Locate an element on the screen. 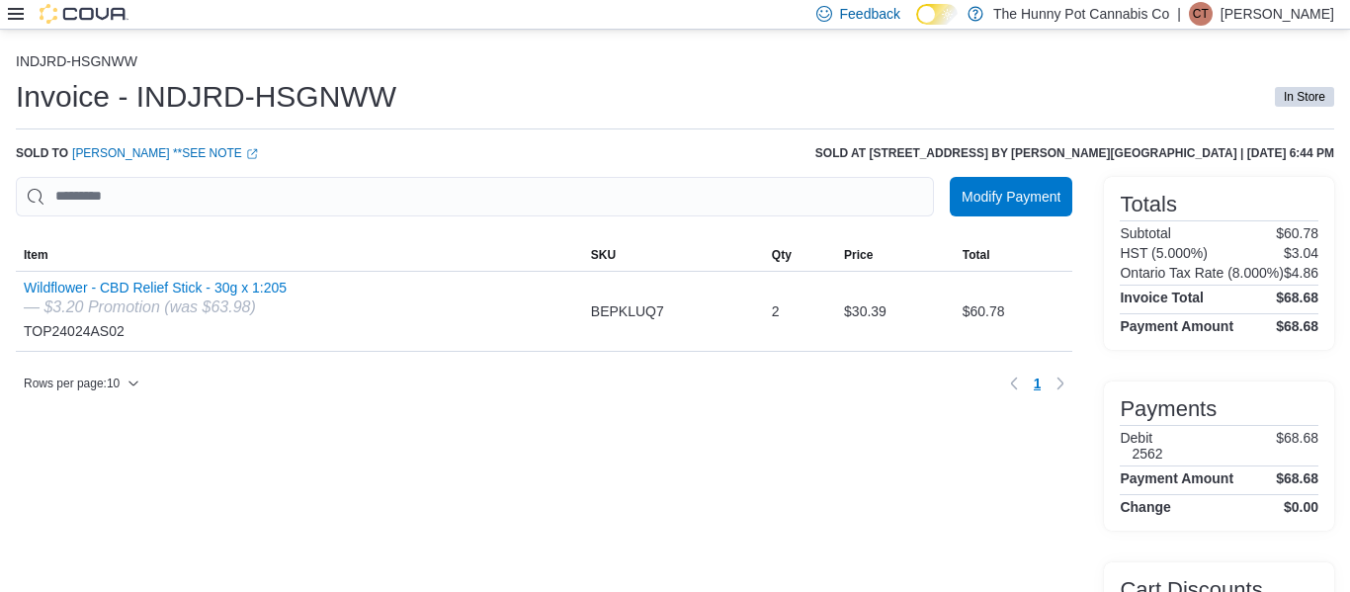 This screenshot has height=592, width=1350. h3: Payments is located at coordinates (1168, 409).